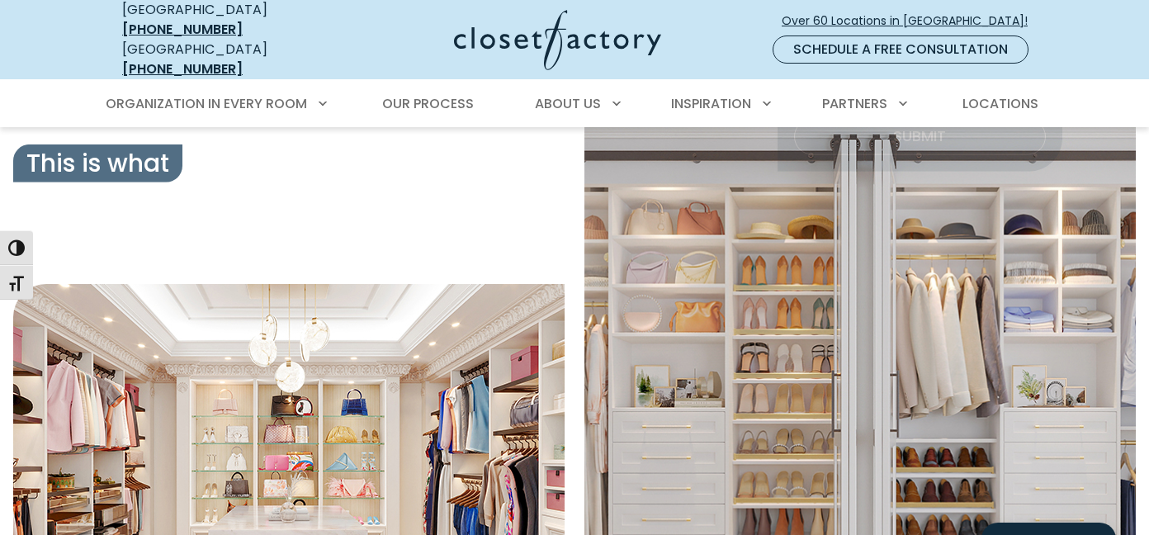 This screenshot has height=535, width=1149. I want to click on a: Schedule a Free Consultation, so click(901, 50).